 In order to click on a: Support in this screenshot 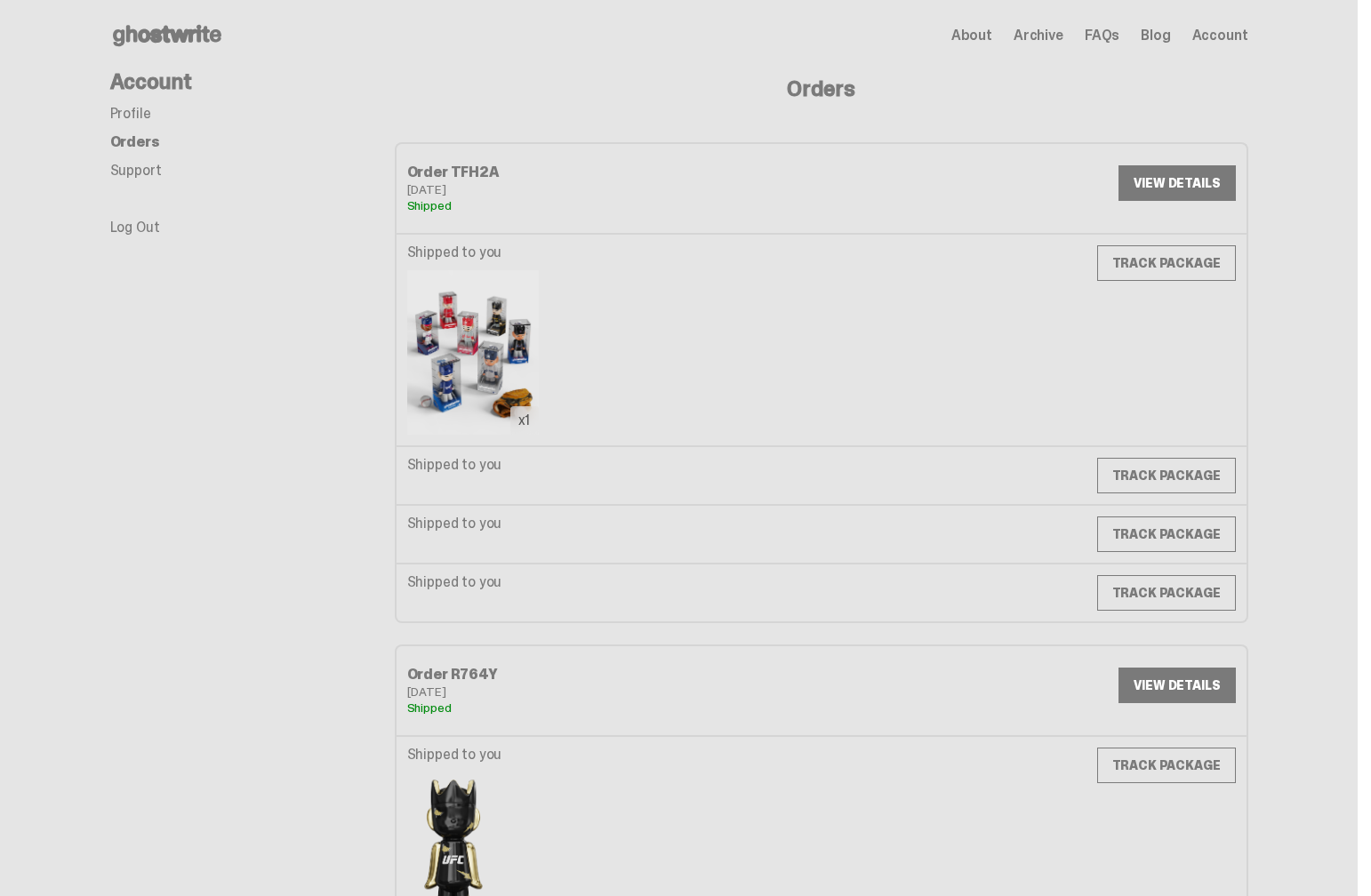, I will do `click(136, 170)`.